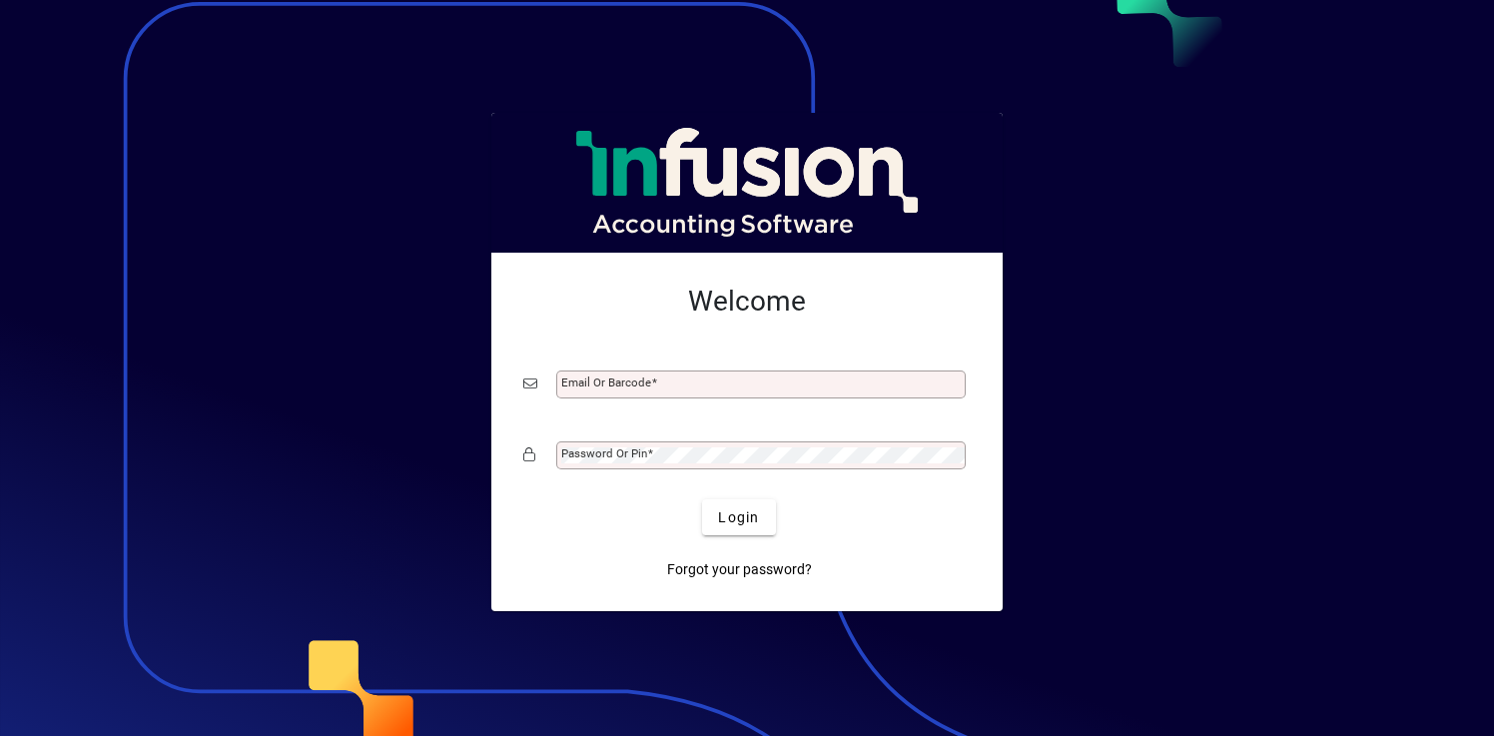 The height and width of the screenshot is (736, 1494). What do you see at coordinates (738, 517) in the screenshot?
I see `span: Login` at bounding box center [738, 517].